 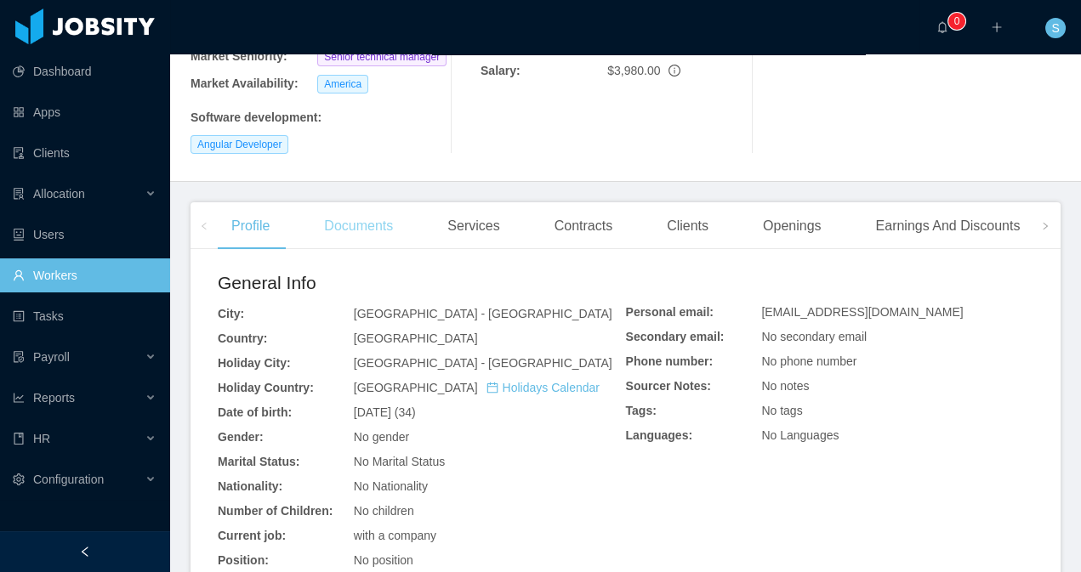 I want to click on div: Services, so click(x=473, y=226).